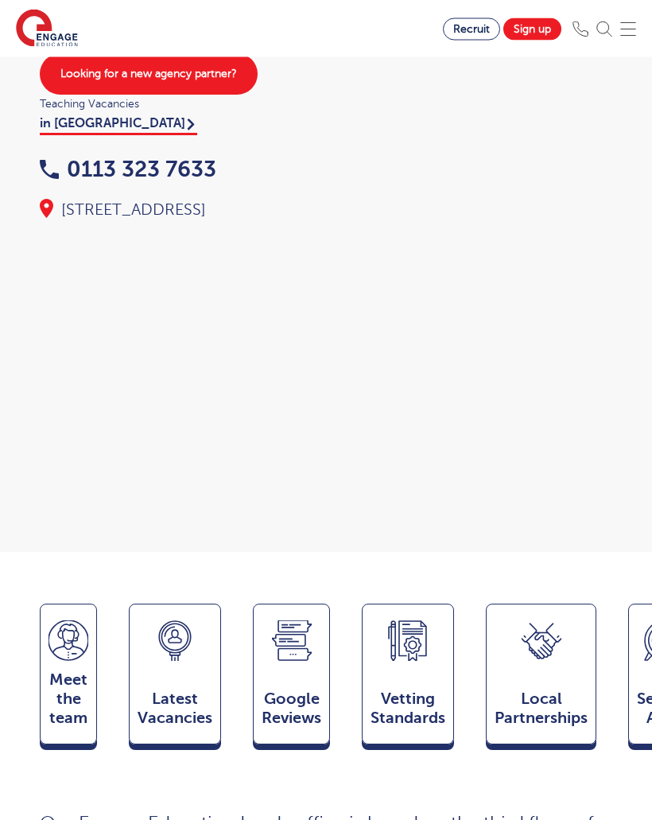 The image size is (652, 820). I want to click on a: LatestVacancies, so click(175, 678).